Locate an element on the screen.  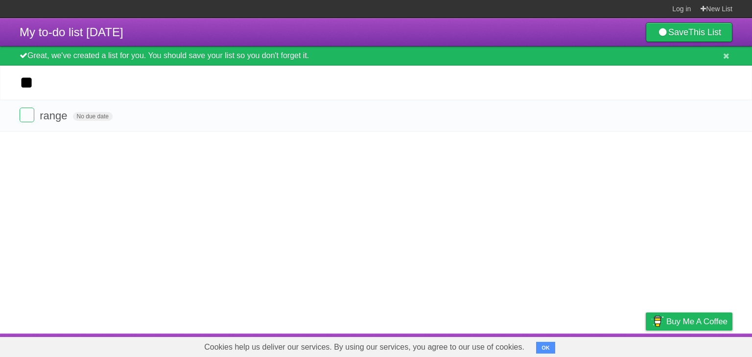
img: Buy me a coffee is located at coordinates (657, 322).